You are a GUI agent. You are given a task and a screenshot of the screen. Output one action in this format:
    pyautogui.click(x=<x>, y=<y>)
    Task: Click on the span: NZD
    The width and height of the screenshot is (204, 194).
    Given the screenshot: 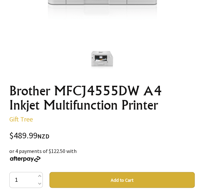 What is the action you would take?
    pyautogui.click(x=43, y=136)
    